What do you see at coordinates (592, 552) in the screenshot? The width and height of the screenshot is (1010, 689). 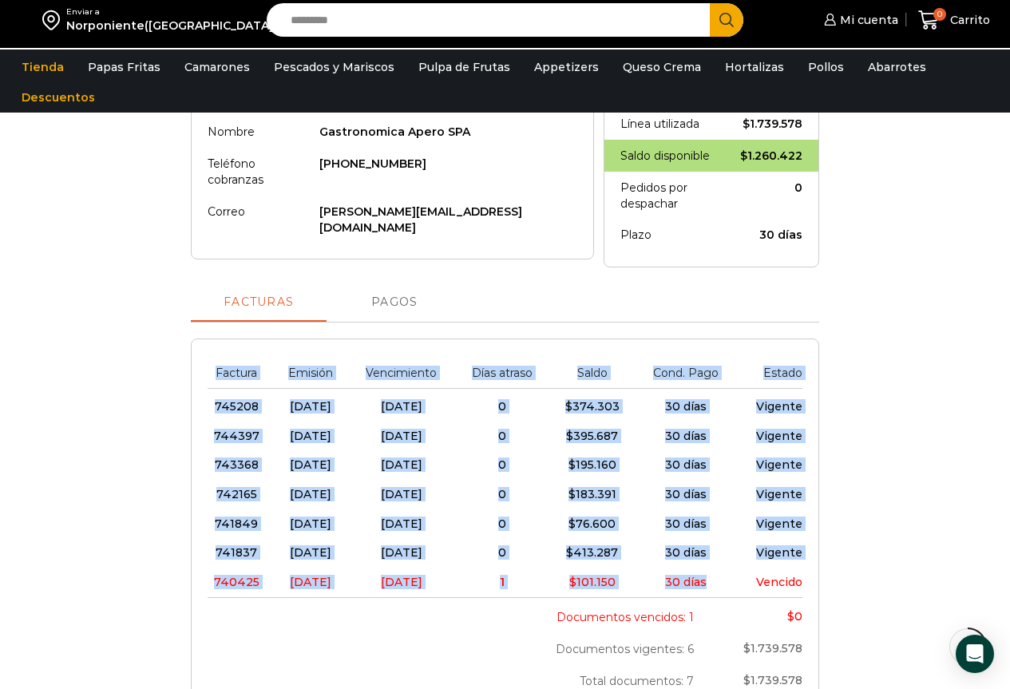 I see `bdi: 413.287` at bounding box center [592, 552].